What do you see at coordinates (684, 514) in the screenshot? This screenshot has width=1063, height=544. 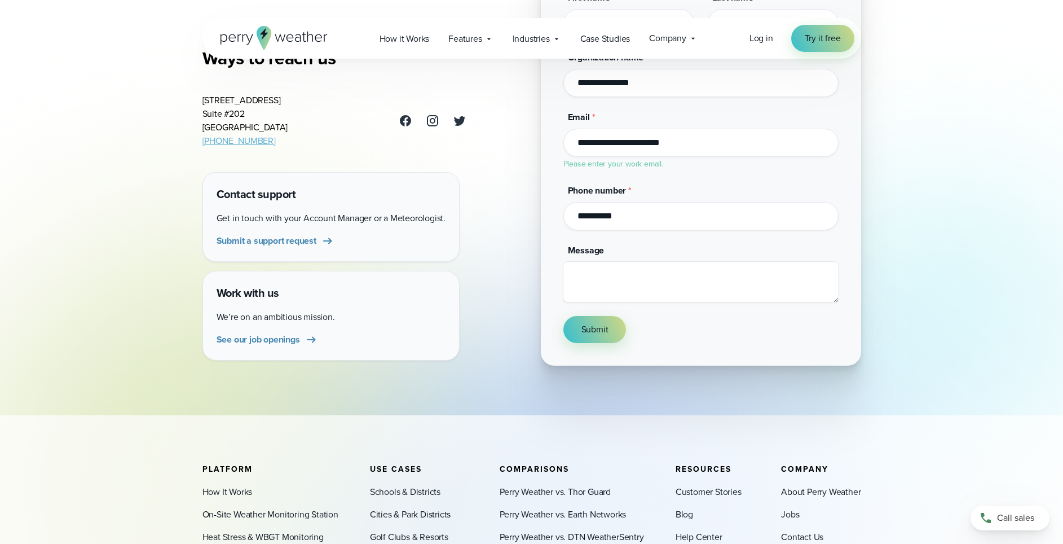 I see `a: Blog` at bounding box center [684, 514].